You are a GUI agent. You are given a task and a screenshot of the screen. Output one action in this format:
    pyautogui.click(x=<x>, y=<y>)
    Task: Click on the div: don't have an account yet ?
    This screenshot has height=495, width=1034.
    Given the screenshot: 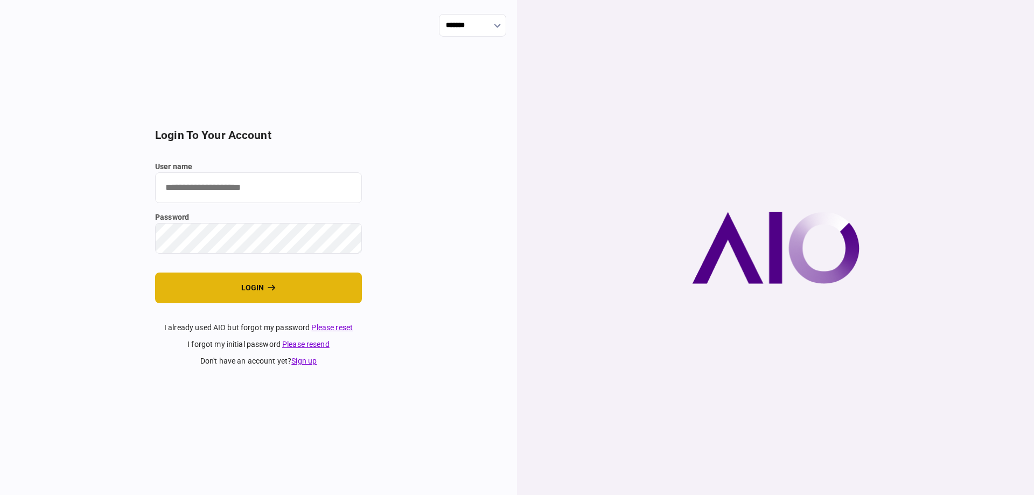 What is the action you would take?
    pyautogui.click(x=258, y=361)
    